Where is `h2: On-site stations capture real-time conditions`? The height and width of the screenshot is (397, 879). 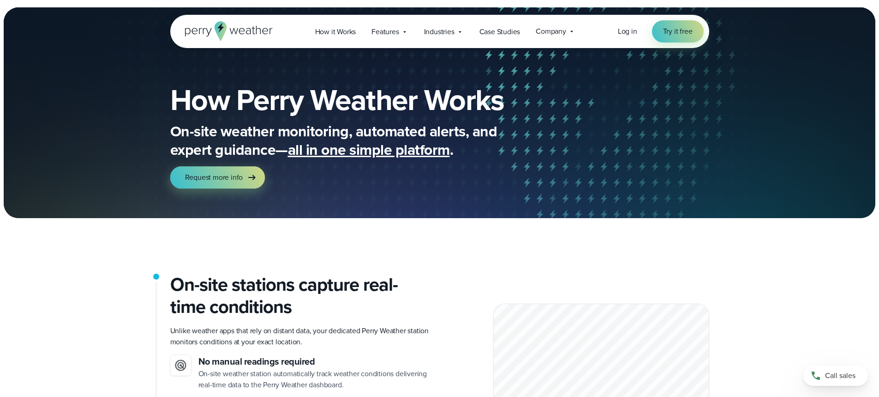 h2: On-site stations capture real-time conditions is located at coordinates (301, 295).